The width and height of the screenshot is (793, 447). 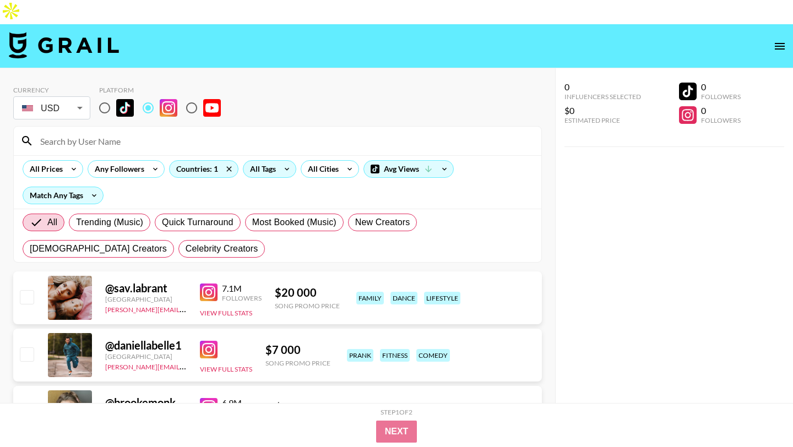 I want to click on span: Celebrity Creators, so click(x=222, y=249).